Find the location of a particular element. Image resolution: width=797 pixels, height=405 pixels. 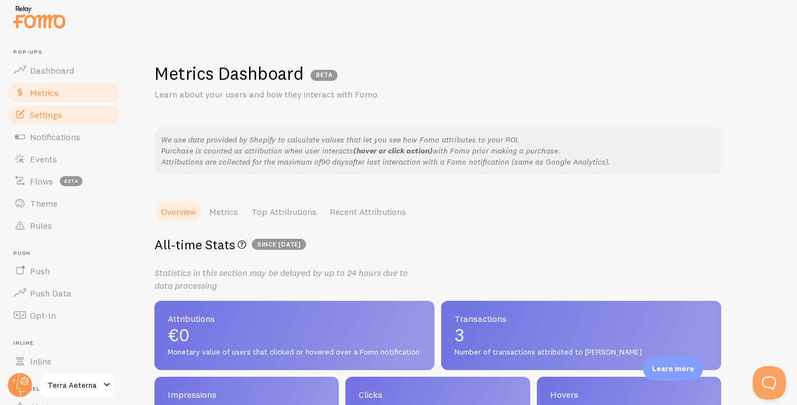

span: Opt-In is located at coordinates (43, 315).